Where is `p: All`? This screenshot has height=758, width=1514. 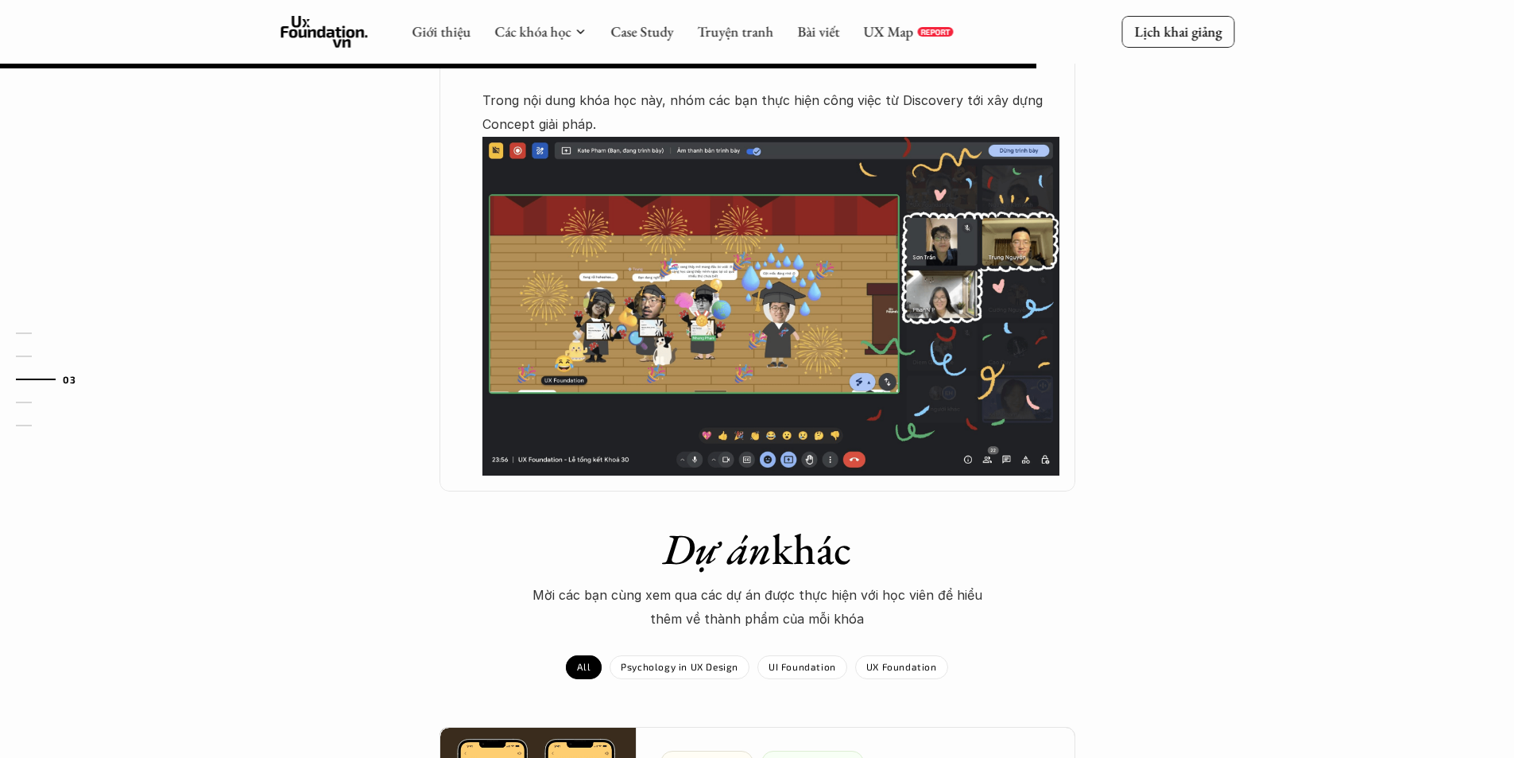
p: All is located at coordinates (584, 666).